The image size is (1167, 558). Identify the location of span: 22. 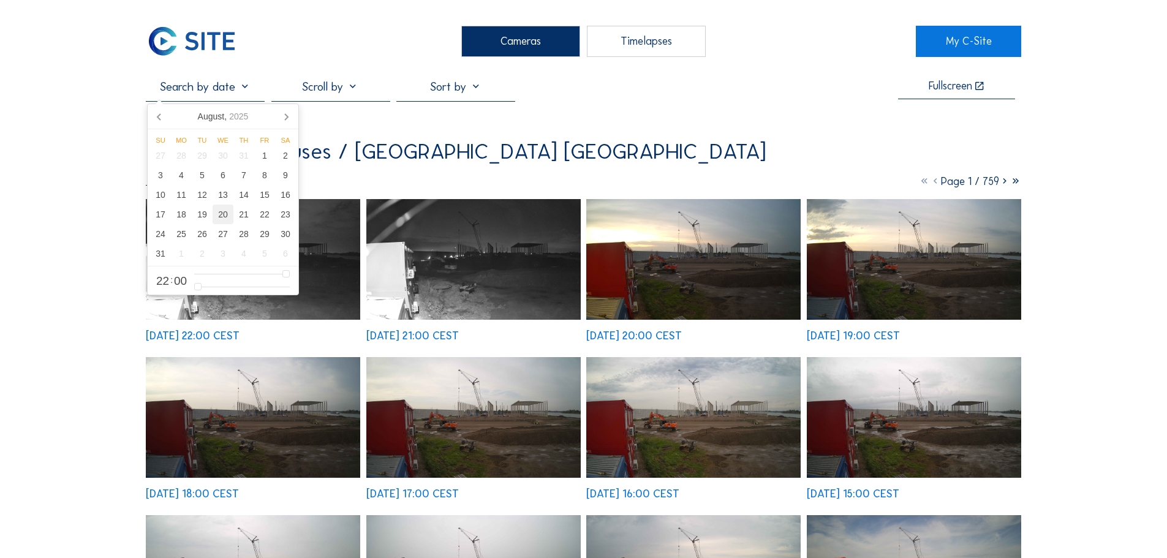
(162, 281).